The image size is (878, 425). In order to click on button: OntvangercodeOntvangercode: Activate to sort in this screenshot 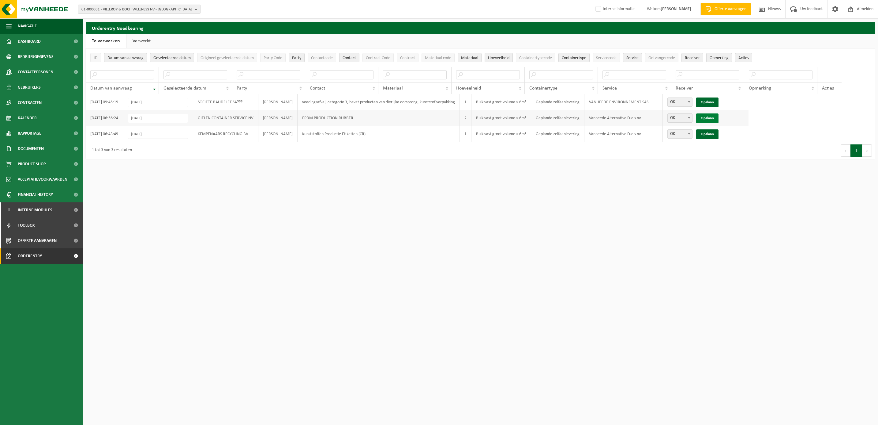, I will do `click(662, 58)`.